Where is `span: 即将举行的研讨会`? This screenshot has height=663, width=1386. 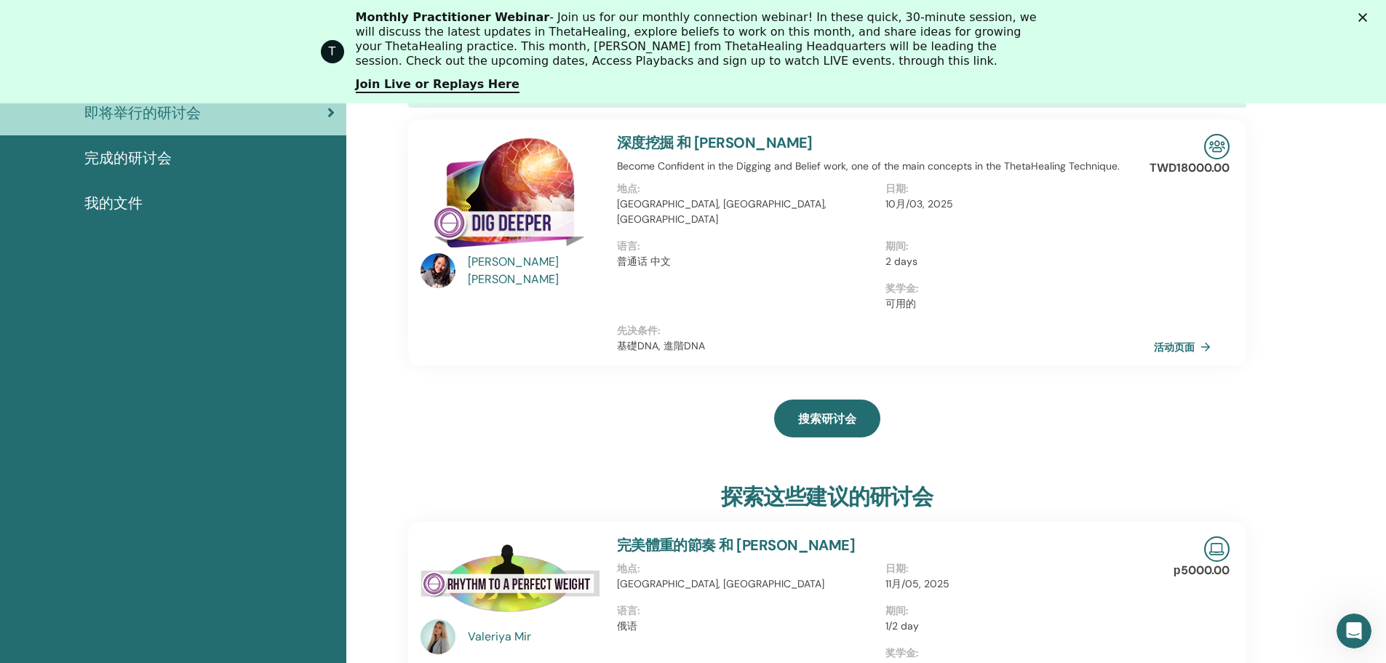
span: 即将举行的研讨会 is located at coordinates (143, 113).